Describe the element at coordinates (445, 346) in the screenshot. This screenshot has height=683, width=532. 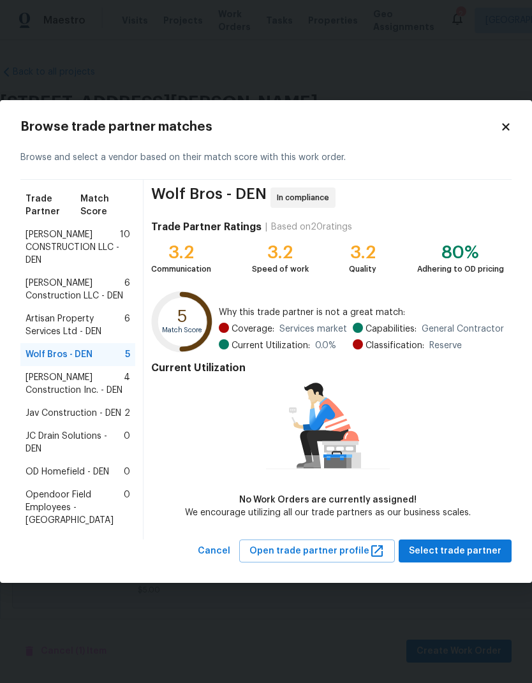
I see `span: Reserve` at that location.